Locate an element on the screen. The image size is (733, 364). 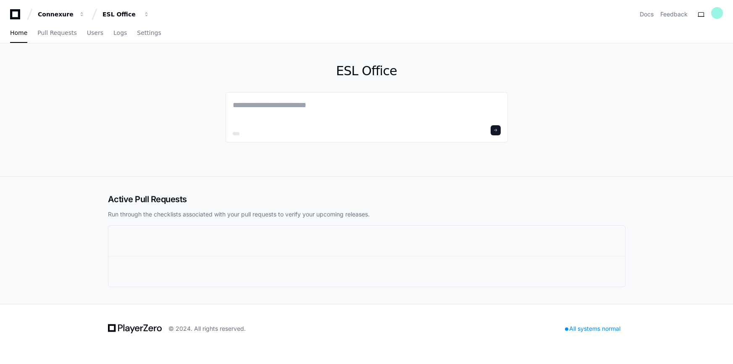
a: Docs is located at coordinates (647, 14).